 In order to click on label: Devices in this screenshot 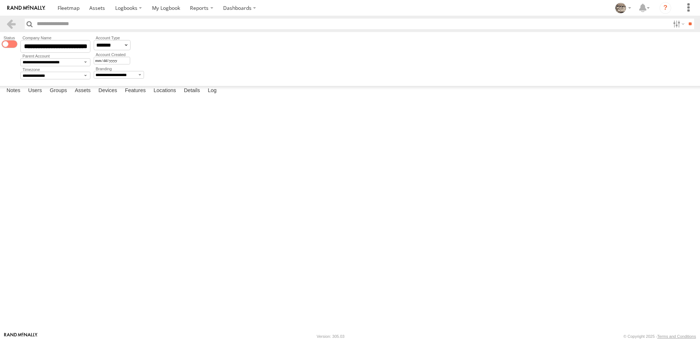, I will do `click(107, 91)`.